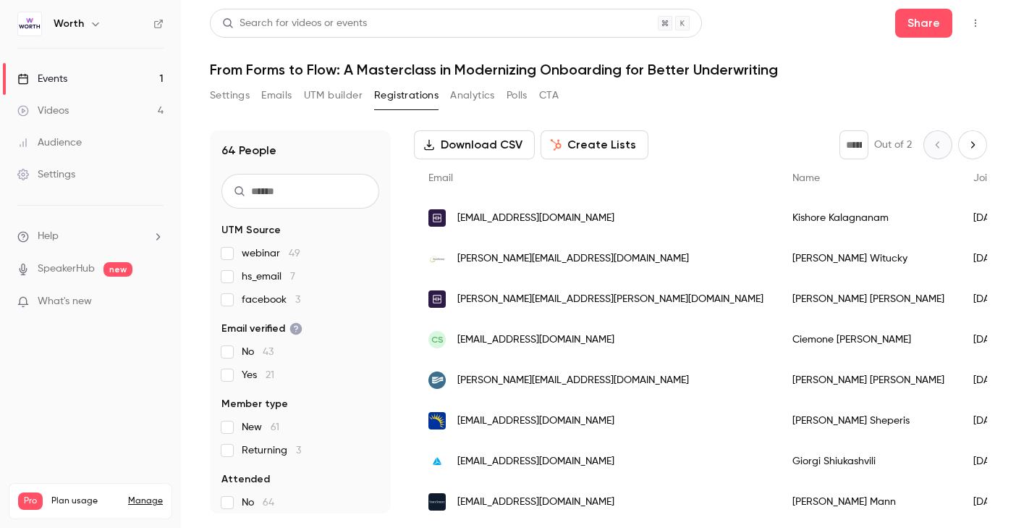 This screenshot has width=1016, height=528. Describe the element at coordinates (868, 461) in the screenshot. I see `div: Giorgi Shiukashvili` at that location.